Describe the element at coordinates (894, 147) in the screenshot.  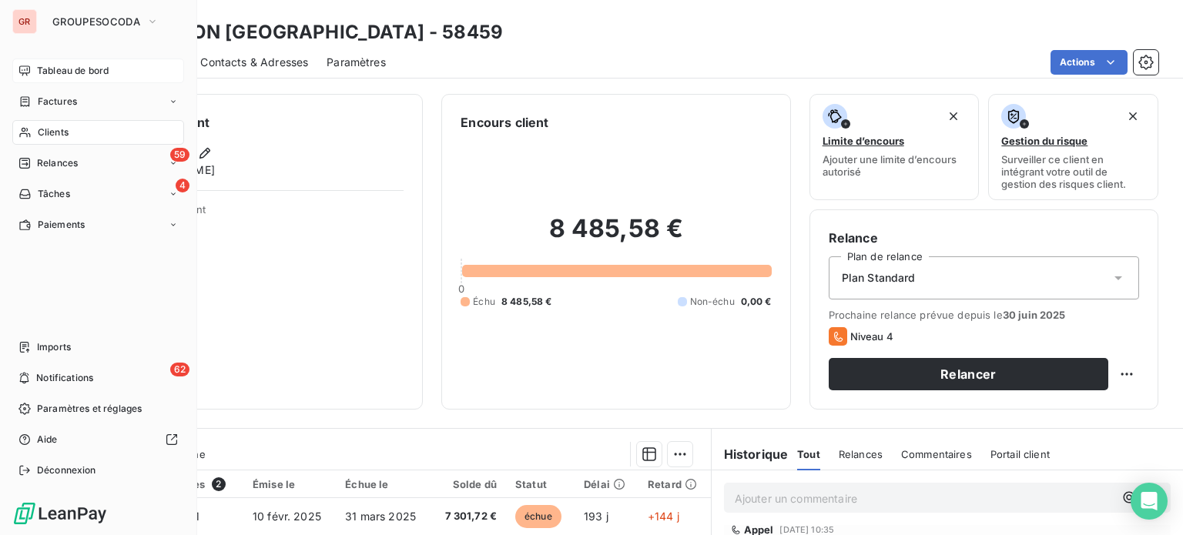
I see `button: Limite d’encoursAjouter une limite d’encours autorisé` at that location.